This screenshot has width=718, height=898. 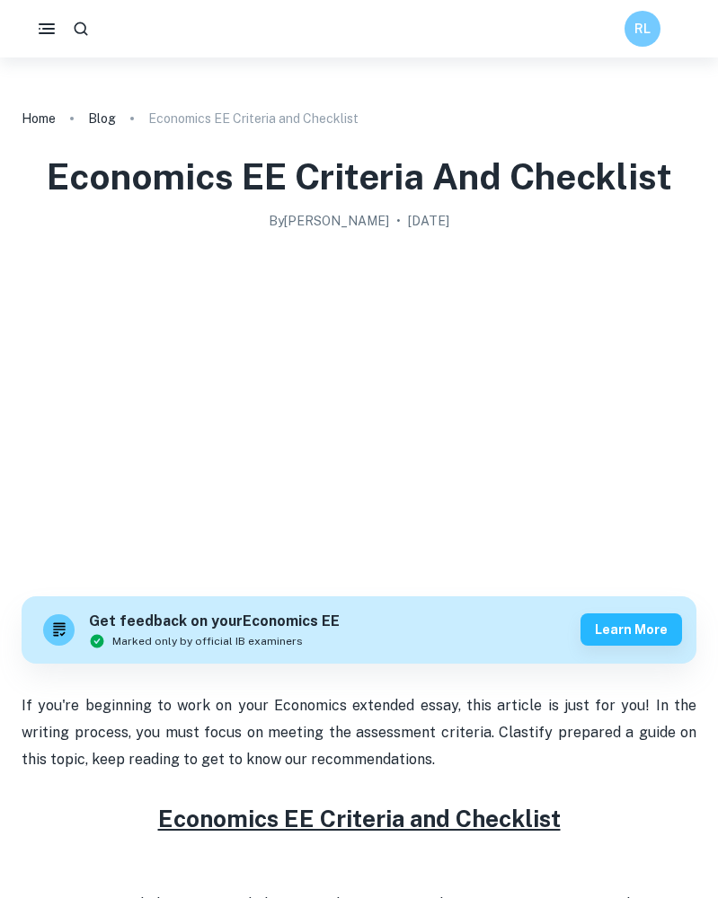 I want to click on p: Economics EE Criteria and Checklist, so click(x=253, y=119).